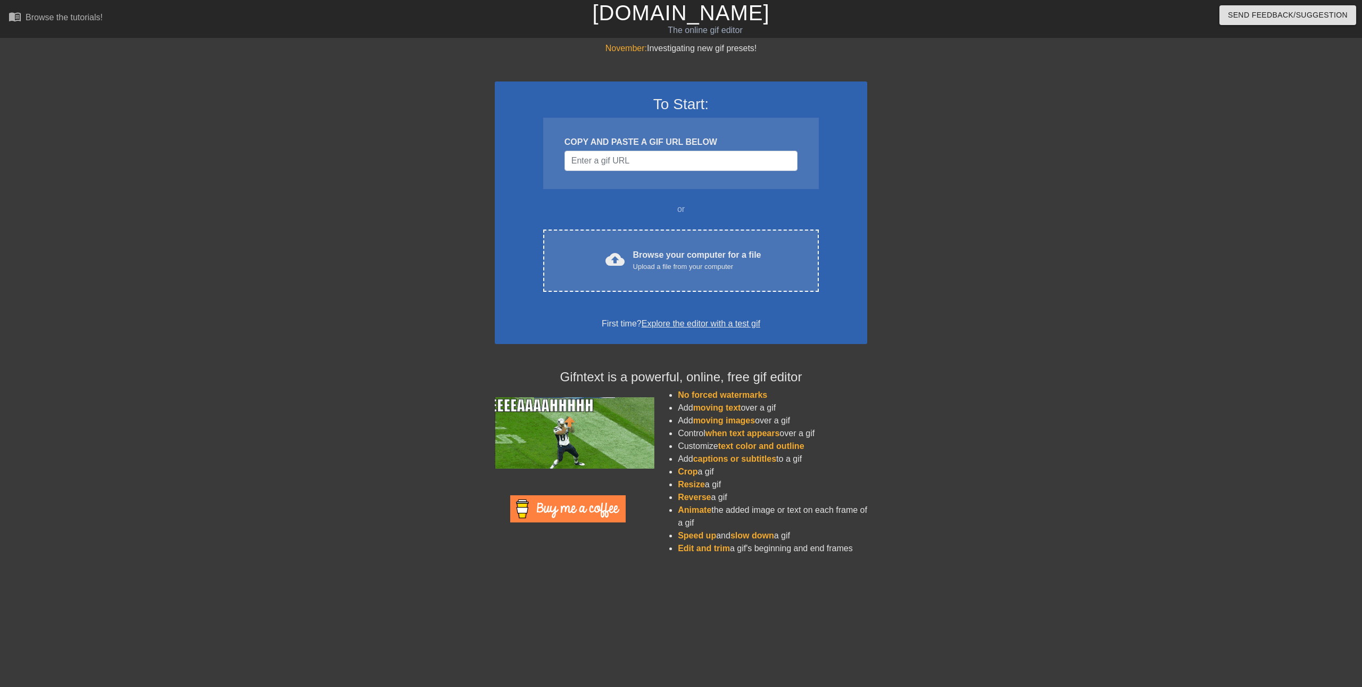 This screenshot has height=687, width=1362. I want to click on div: Browse the tutorials!, so click(64, 17).